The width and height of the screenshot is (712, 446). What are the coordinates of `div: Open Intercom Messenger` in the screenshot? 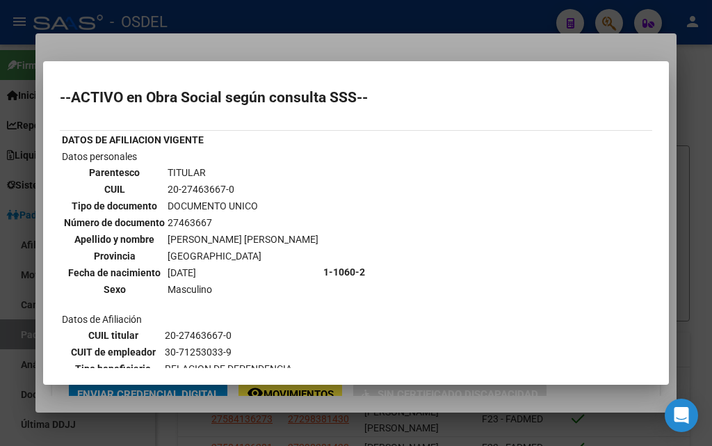 It's located at (681, 415).